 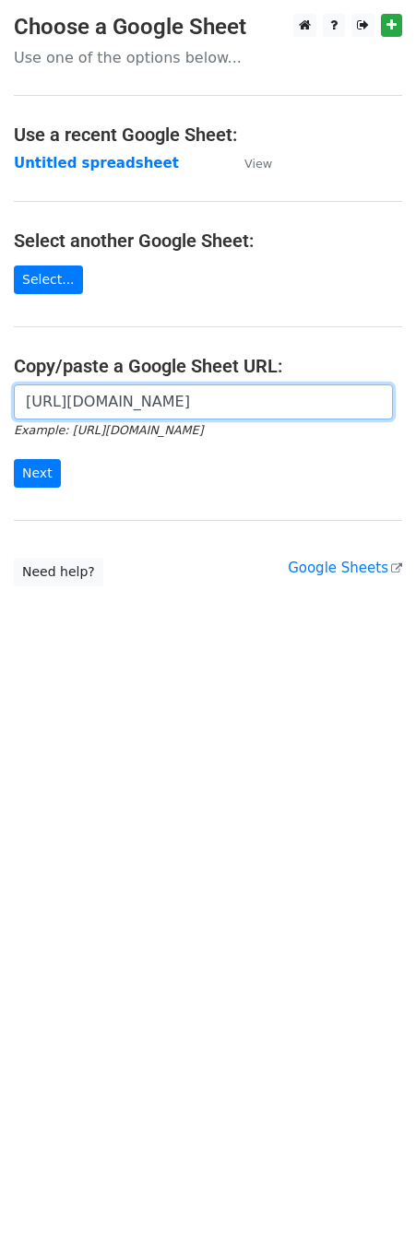 I want to click on p: Use one of the options below..., so click(x=208, y=57).